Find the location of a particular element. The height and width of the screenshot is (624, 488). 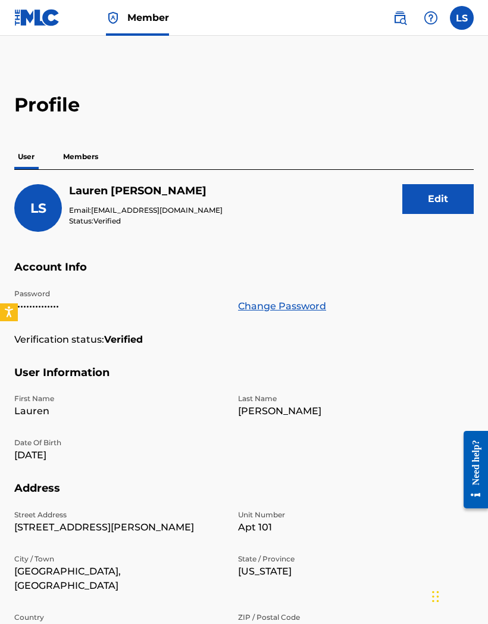

h5: Address is located at coordinates (244, 495).